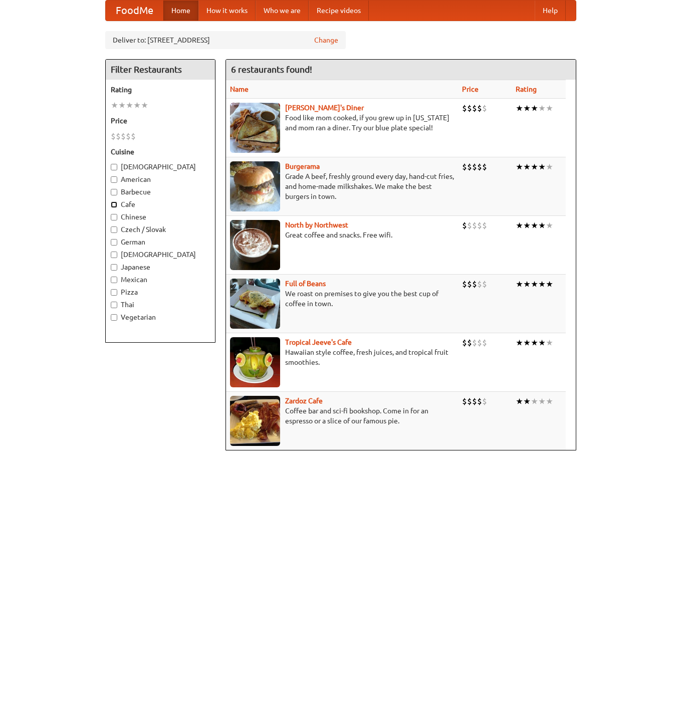  I want to click on label: Vegetarian, so click(160, 317).